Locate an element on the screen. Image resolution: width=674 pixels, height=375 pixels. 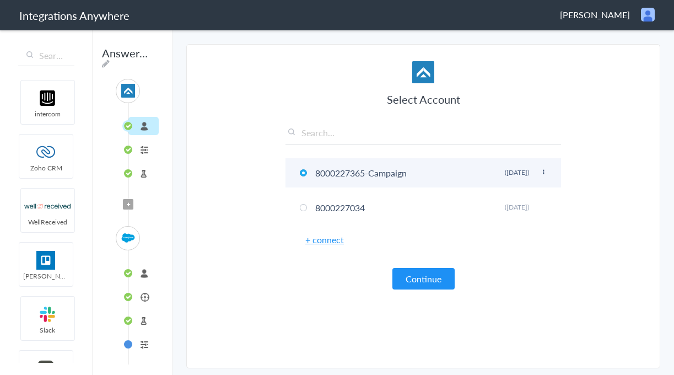
img: intercom-logo.svg is located at coordinates (47, 98).